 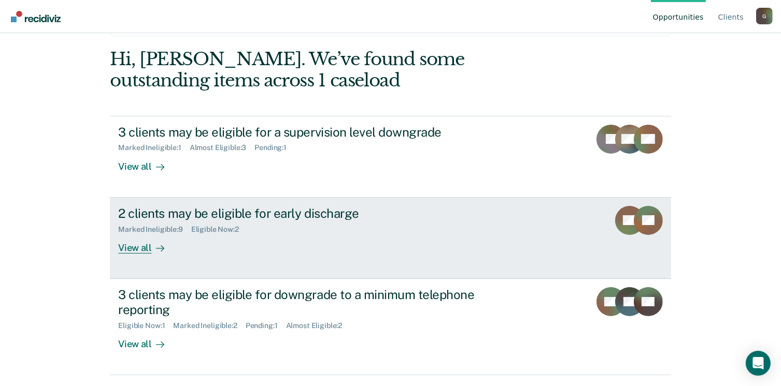 I want to click on div: G, so click(x=764, y=16).